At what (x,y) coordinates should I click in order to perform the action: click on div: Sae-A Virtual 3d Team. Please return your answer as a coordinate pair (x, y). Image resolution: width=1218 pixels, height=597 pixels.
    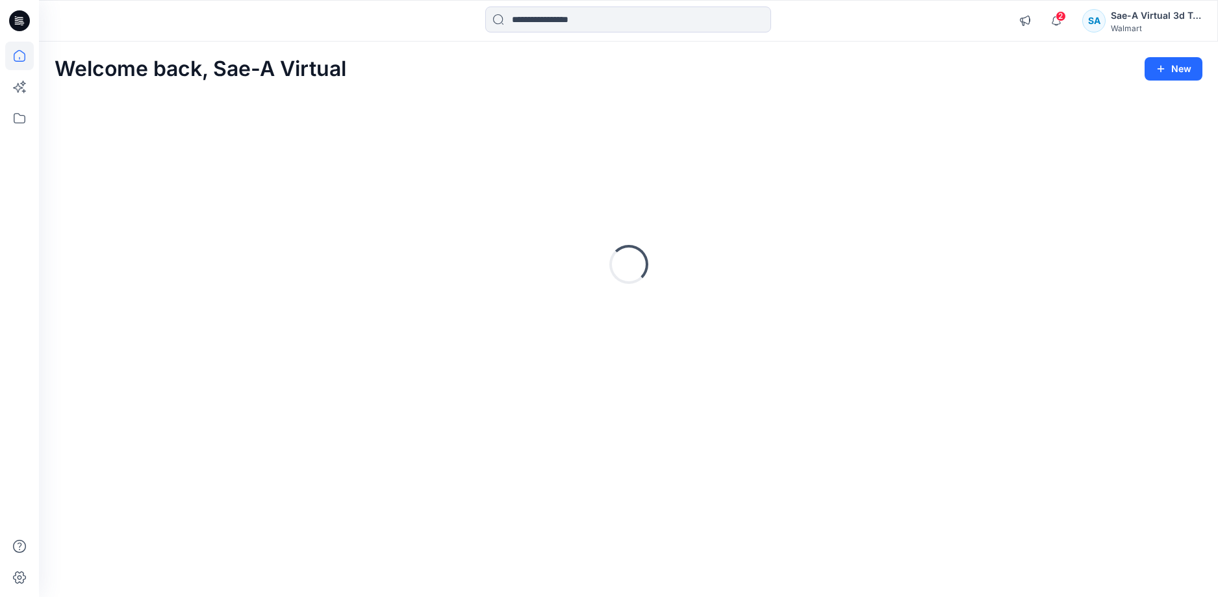
    Looking at the image, I should click on (1157, 16).